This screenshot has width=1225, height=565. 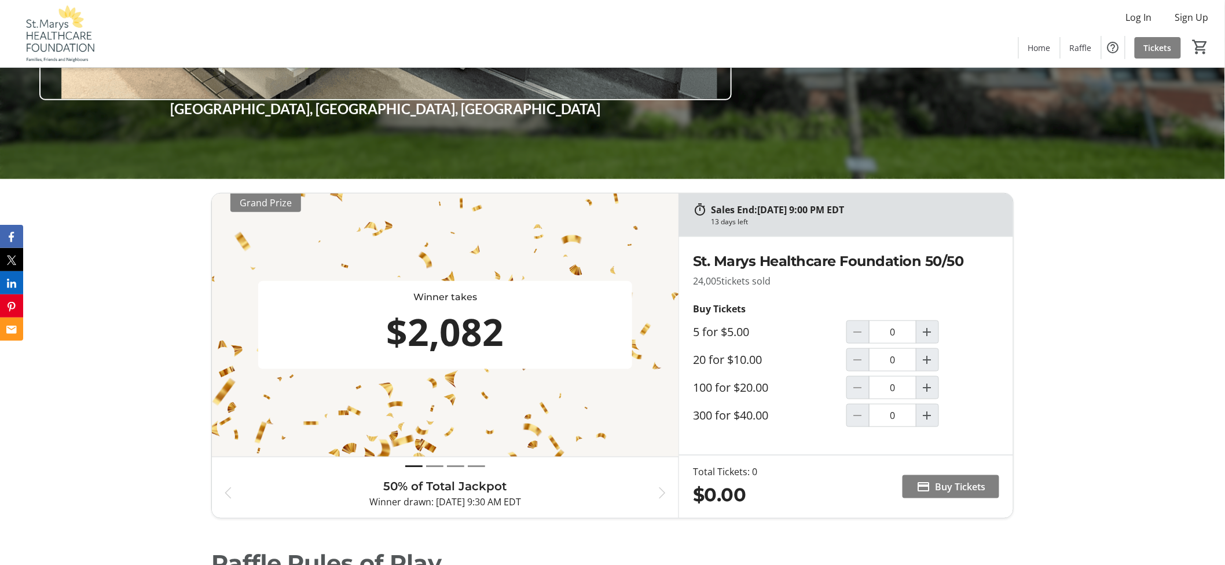 What do you see at coordinates (1114, 47) in the screenshot?
I see `button: Help` at bounding box center [1114, 47].